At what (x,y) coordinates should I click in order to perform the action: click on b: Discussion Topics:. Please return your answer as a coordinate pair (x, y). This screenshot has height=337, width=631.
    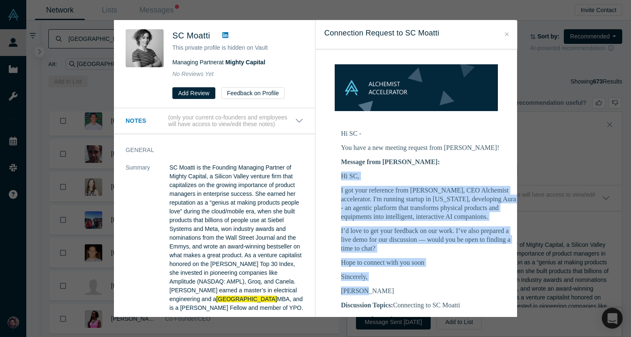
    Looking at the image, I should click on (367, 304).